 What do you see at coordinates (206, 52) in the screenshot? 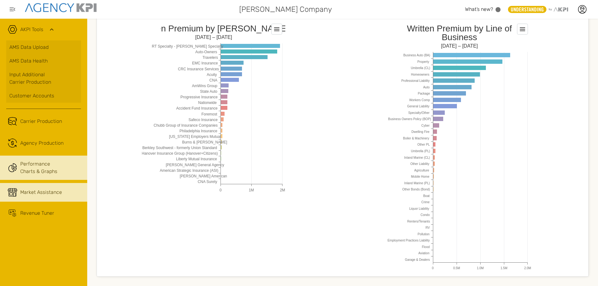
I see `text: Auto-Owners` at bounding box center [206, 52].